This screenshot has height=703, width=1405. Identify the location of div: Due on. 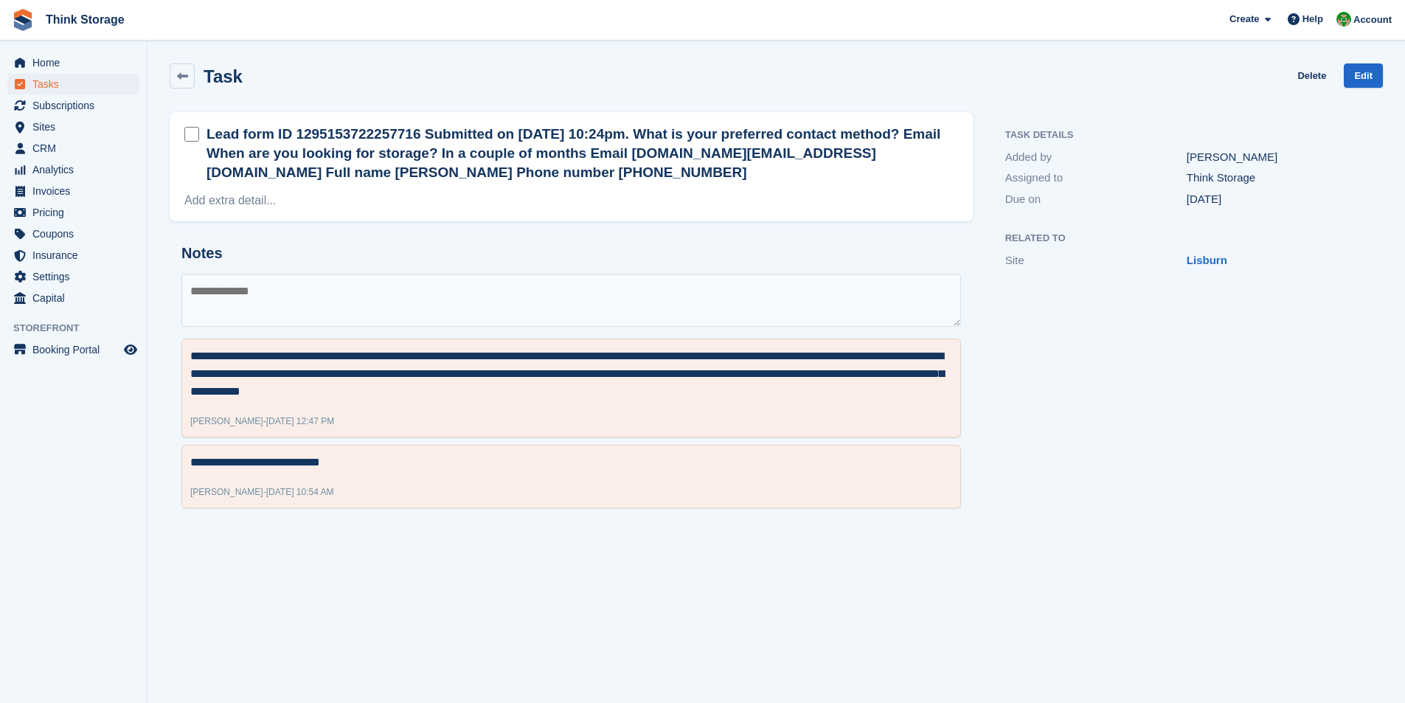
(1096, 199).